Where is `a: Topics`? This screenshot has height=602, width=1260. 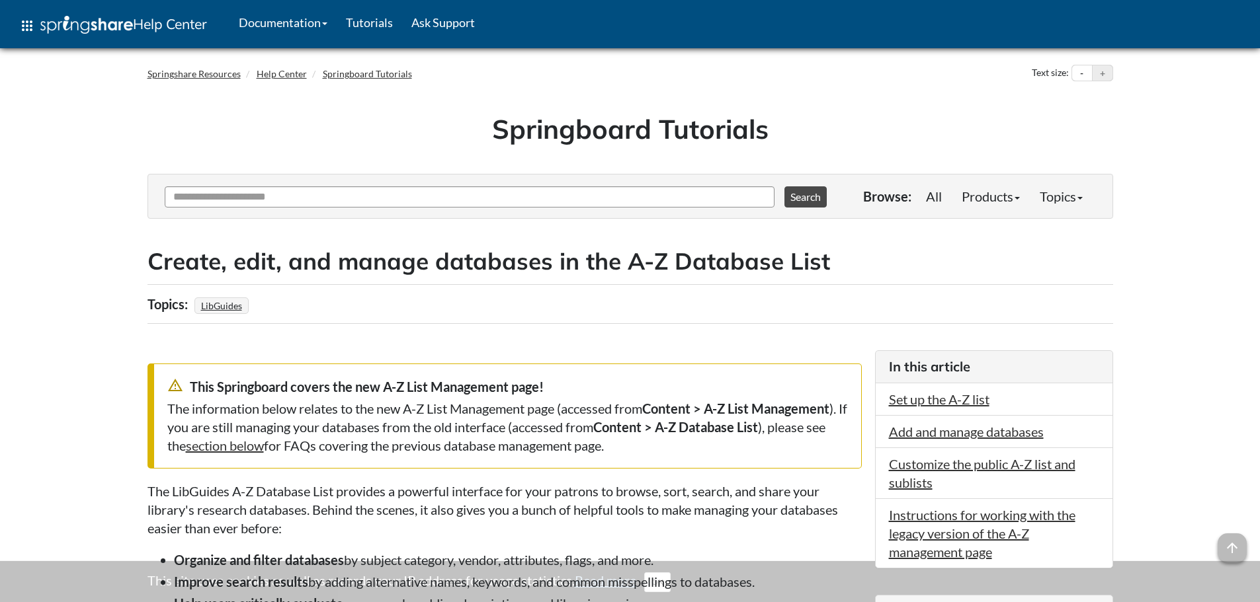 a: Topics is located at coordinates (1061, 196).